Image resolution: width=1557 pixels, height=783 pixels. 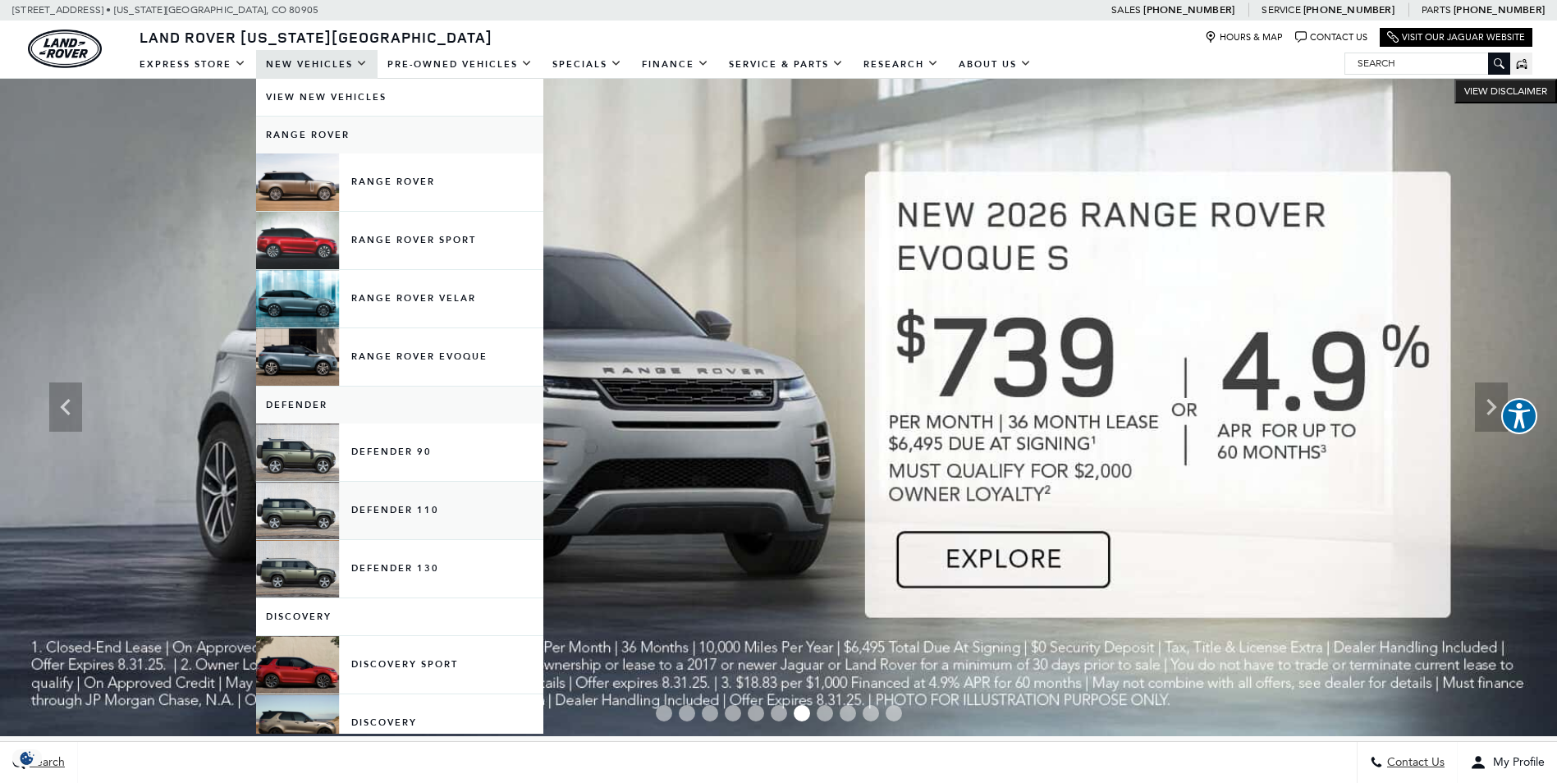 I want to click on aside: Accessibility Help Desk, so click(x=1519, y=418).